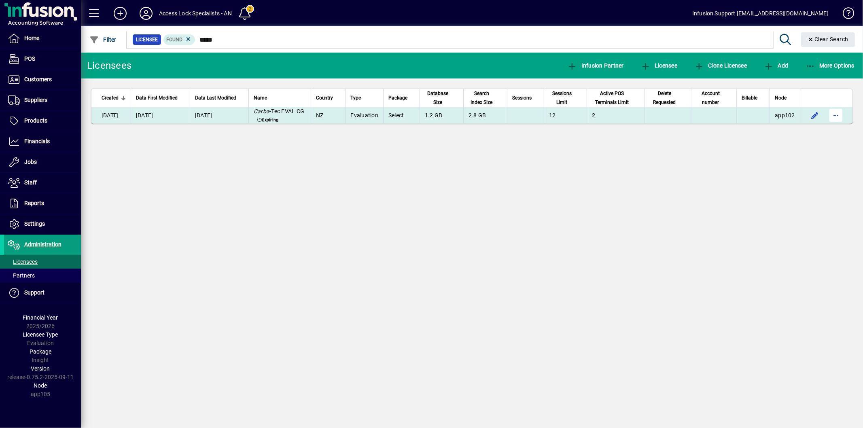 The height and width of the screenshot is (428, 863). What do you see at coordinates (784, 98) in the screenshot?
I see `div: Node` at bounding box center [784, 98].